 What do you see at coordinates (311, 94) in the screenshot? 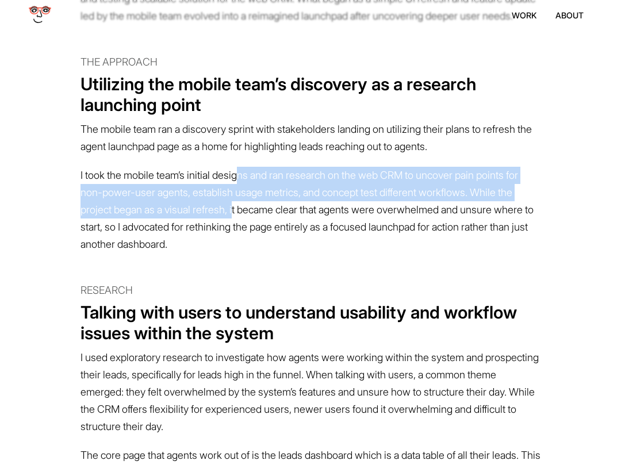
I see `h5: Utilizing the mobile team’s discovery as a research launching point` at bounding box center [311, 94].